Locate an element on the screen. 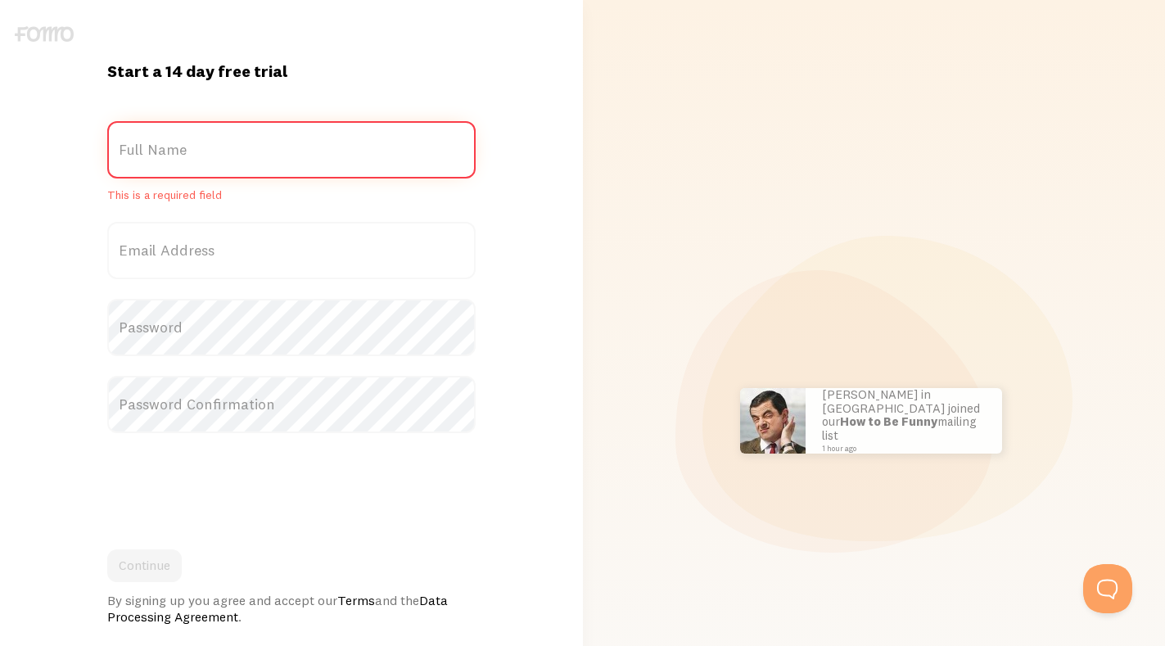  span: This is a required field is located at coordinates (292, 196).